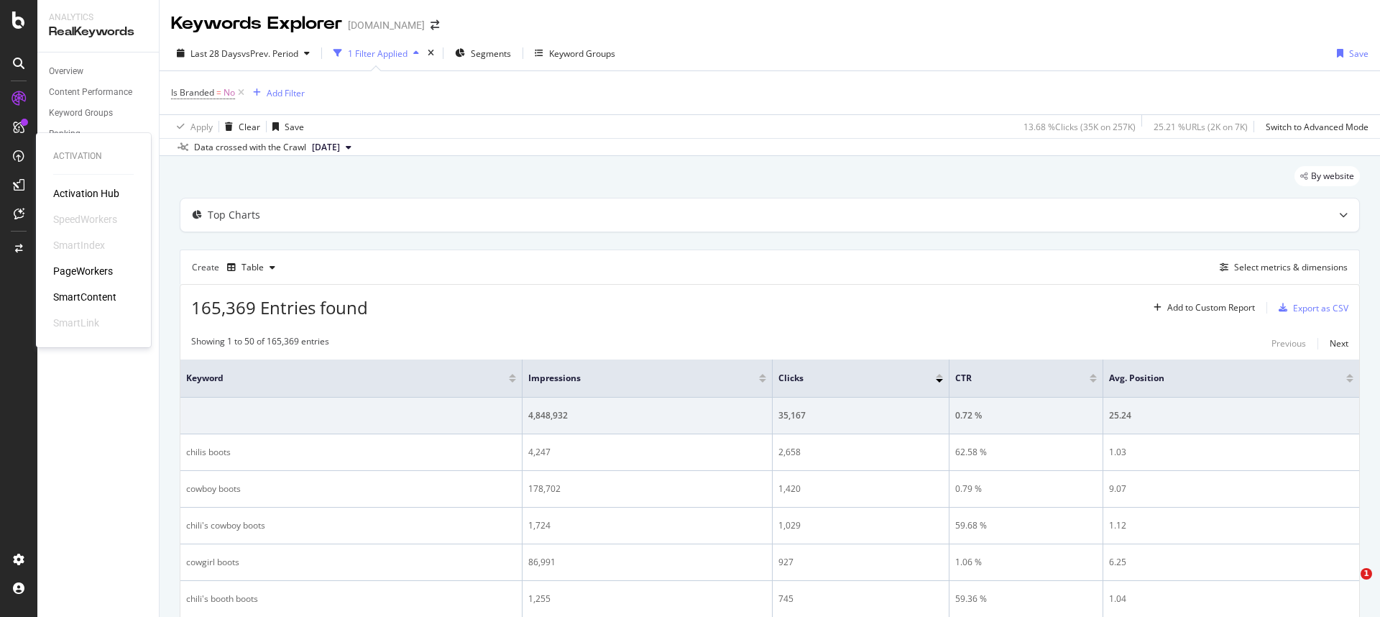 The image size is (1380, 617). Describe the element at coordinates (1231, 416) in the screenshot. I see `div: 25.24` at that location.